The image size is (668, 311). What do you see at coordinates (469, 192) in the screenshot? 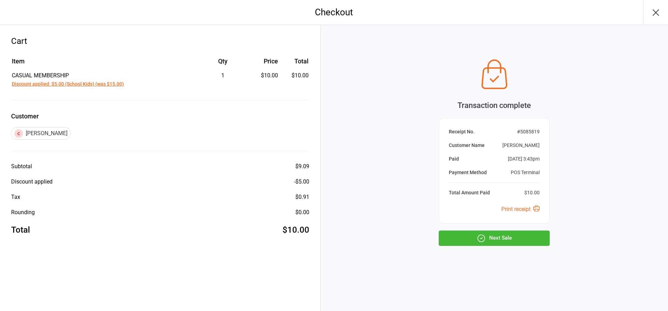
I see `div: Total Amount Paid` at bounding box center [469, 192].